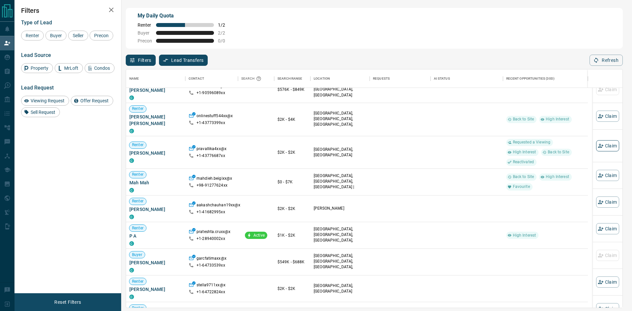 The width and height of the screenshot is (632, 311). Describe the element at coordinates (211, 238) in the screenshot. I see `p: +1- 28940002xx` at that location.